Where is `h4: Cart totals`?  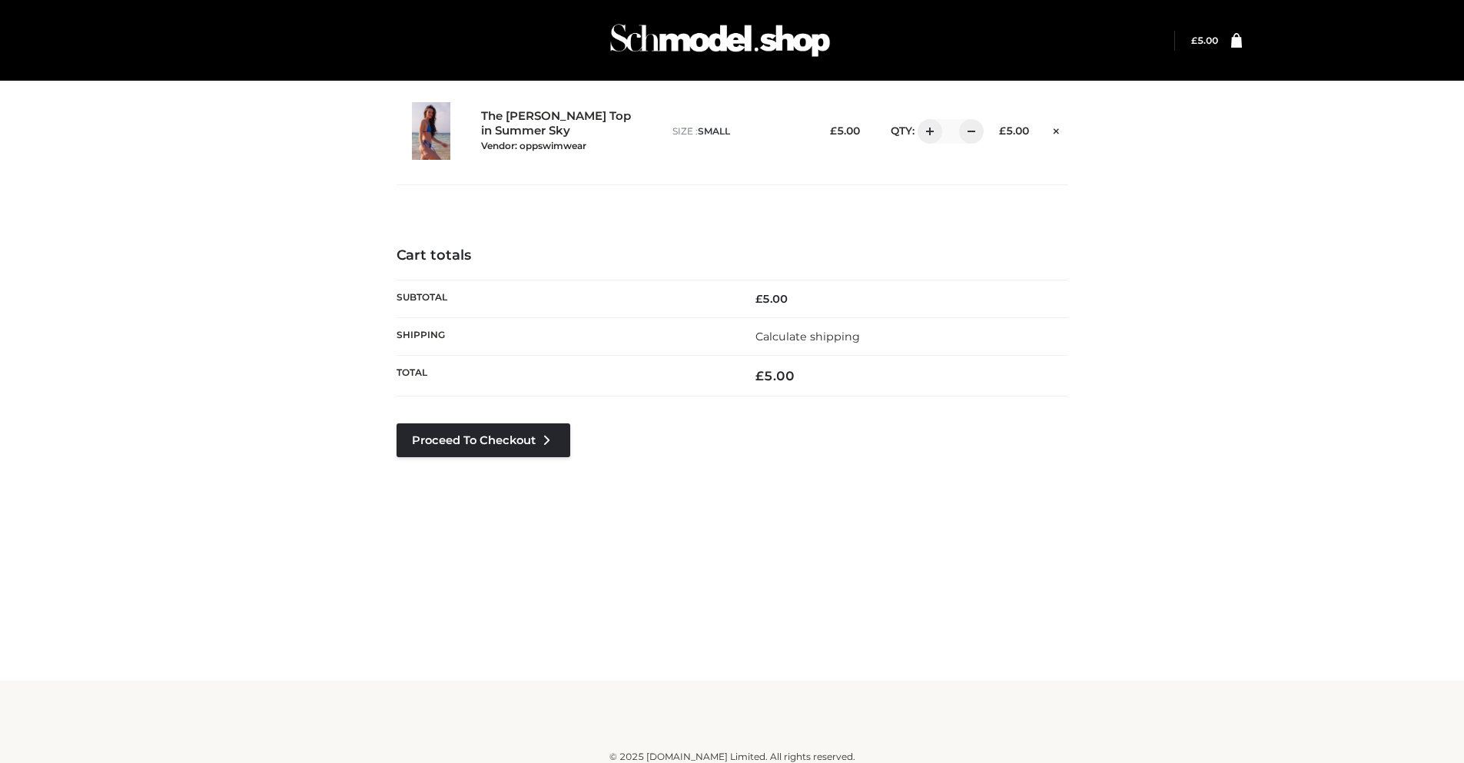
h4: Cart totals is located at coordinates (732, 256).